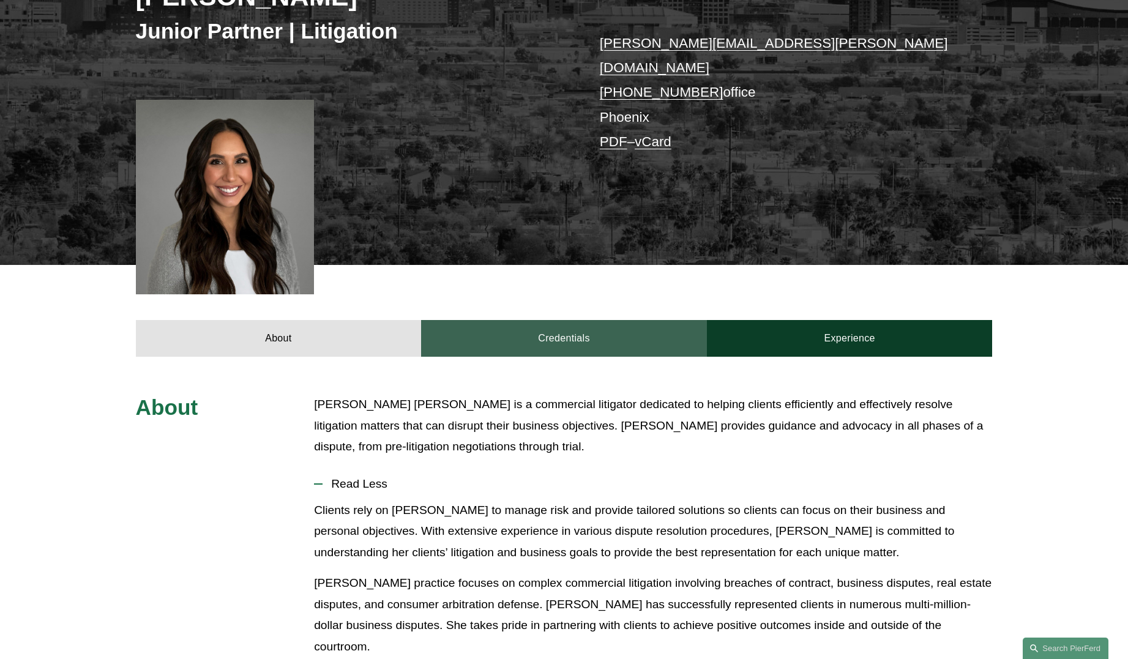  What do you see at coordinates (778, 93) in the screenshot?
I see `p: office Phoenix –` at bounding box center [778, 93].